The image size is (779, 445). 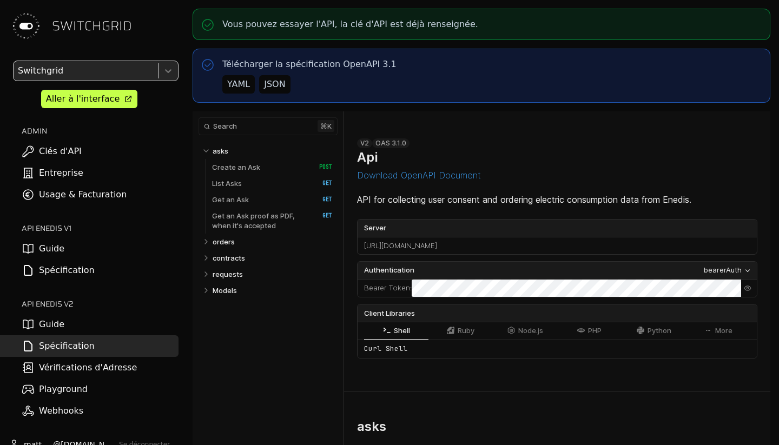 I want to click on a: Models, so click(x=273, y=290).